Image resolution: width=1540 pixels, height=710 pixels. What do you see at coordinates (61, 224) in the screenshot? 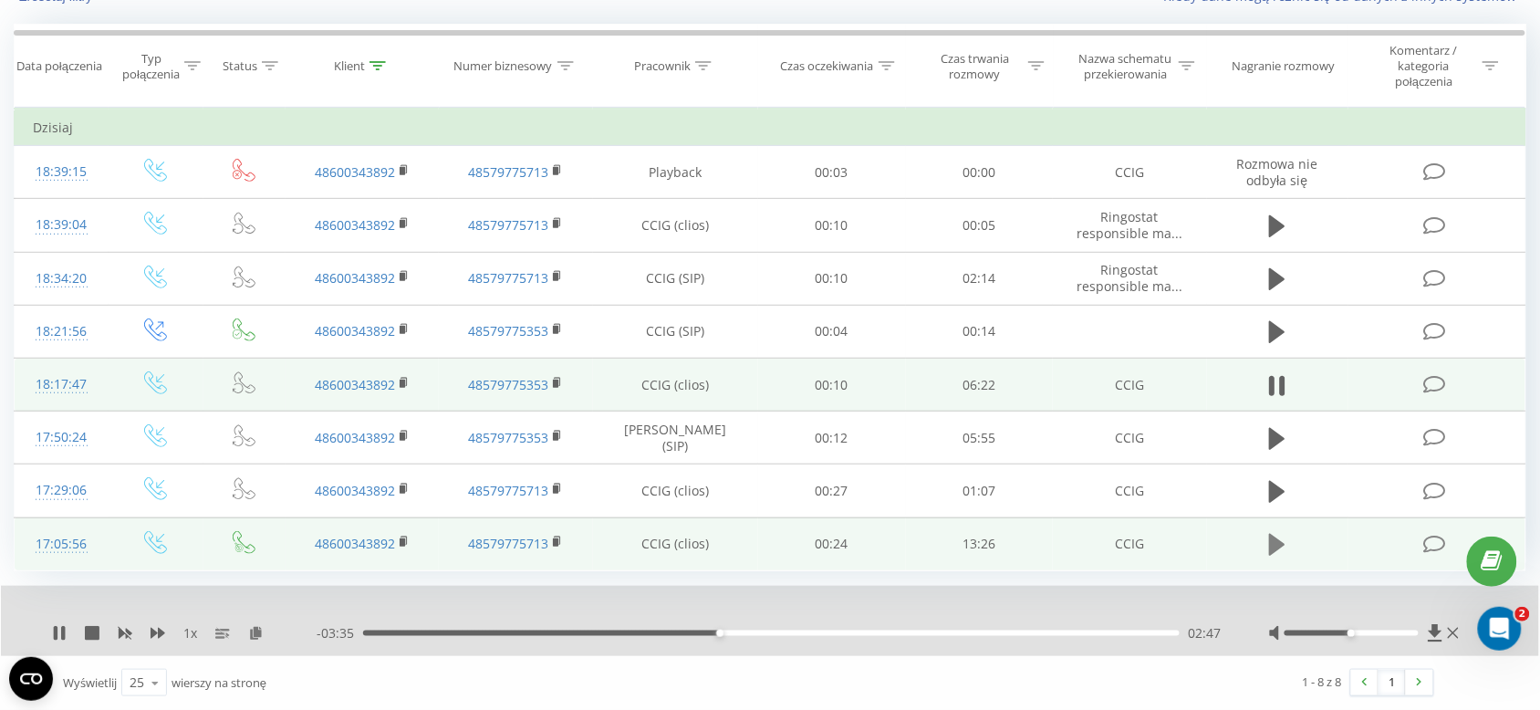
I see `div: 18:39:04` at bounding box center [61, 224].